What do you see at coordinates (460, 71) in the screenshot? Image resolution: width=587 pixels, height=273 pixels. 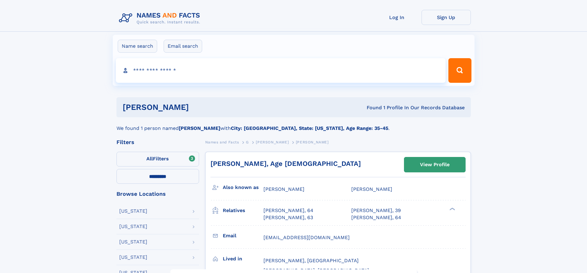 I see `button: Search Button` at bounding box center [460, 71].